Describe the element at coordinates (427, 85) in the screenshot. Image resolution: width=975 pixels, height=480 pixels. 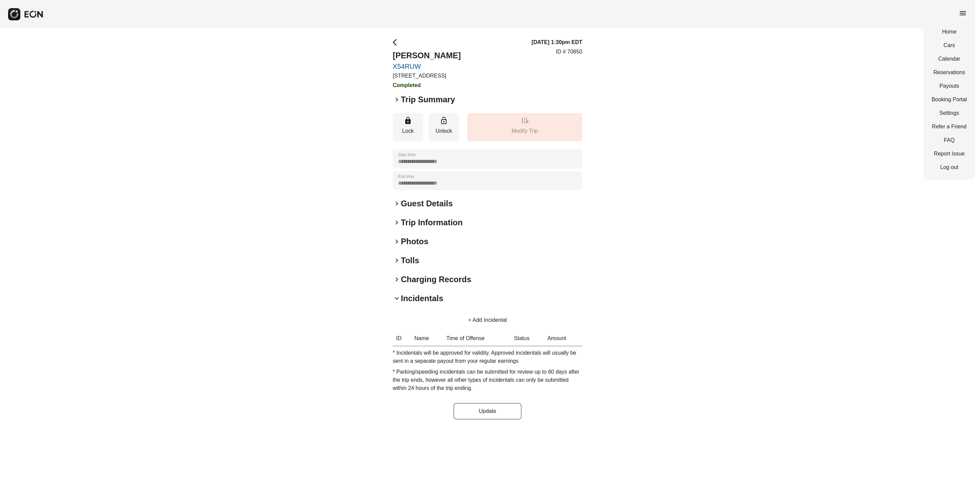
I see `h3: Completed` at that location.